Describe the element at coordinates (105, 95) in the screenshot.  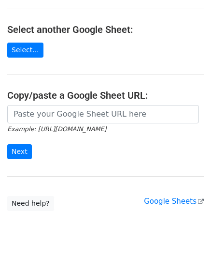
I see `h4: Copy/paste a Google Sheet URL:` at that location.